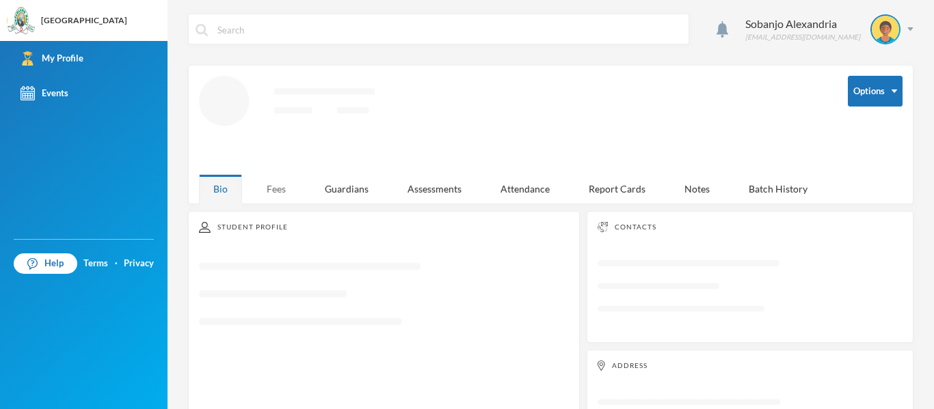  Describe the element at coordinates (778, 189) in the screenshot. I see `div: Batch History` at that location.